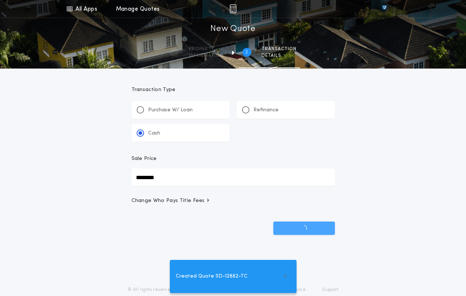  What do you see at coordinates (171, 201) in the screenshot?
I see `span: Change Who Pays Title Fees` at bounding box center [171, 201].